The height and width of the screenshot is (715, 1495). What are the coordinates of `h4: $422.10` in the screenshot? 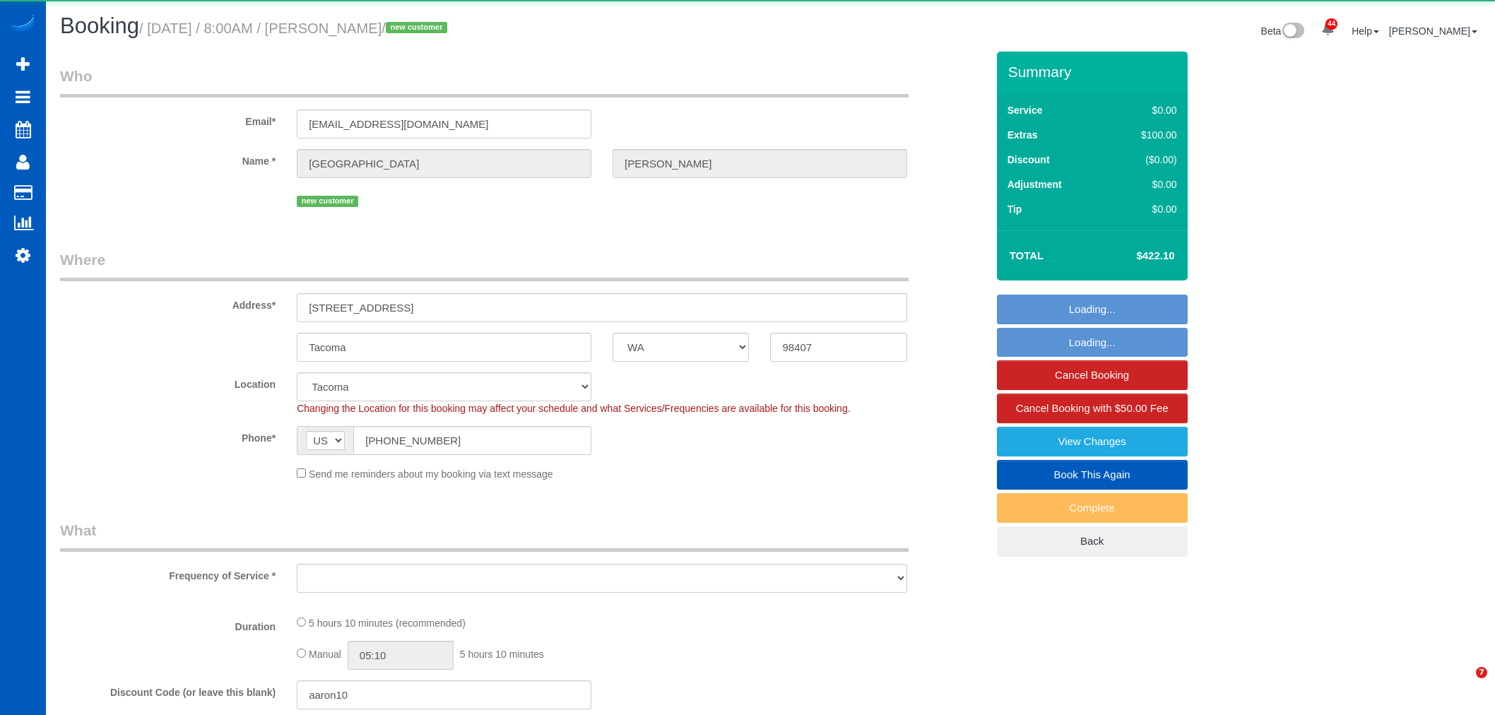 It's located at (1134, 256).